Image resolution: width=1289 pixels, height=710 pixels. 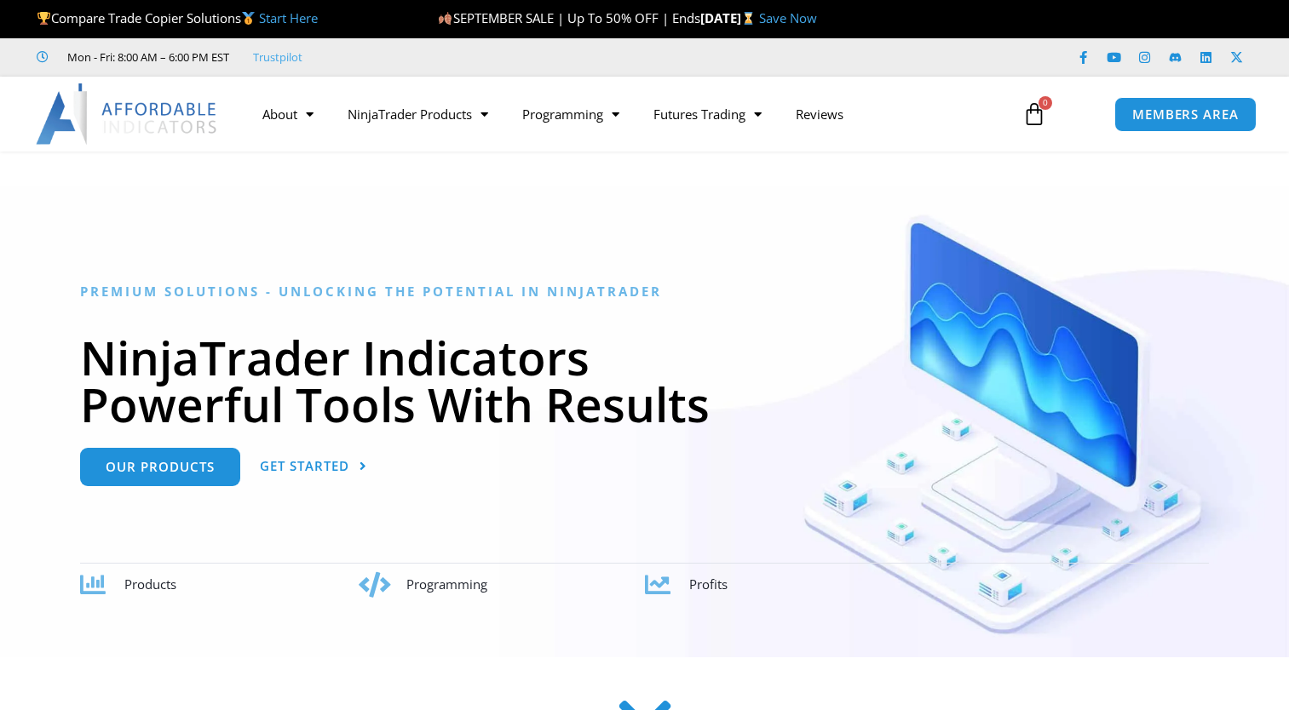 I want to click on span: Mon - Fri: 8:00 AM – 6:00 PM EST, so click(x=146, y=57).